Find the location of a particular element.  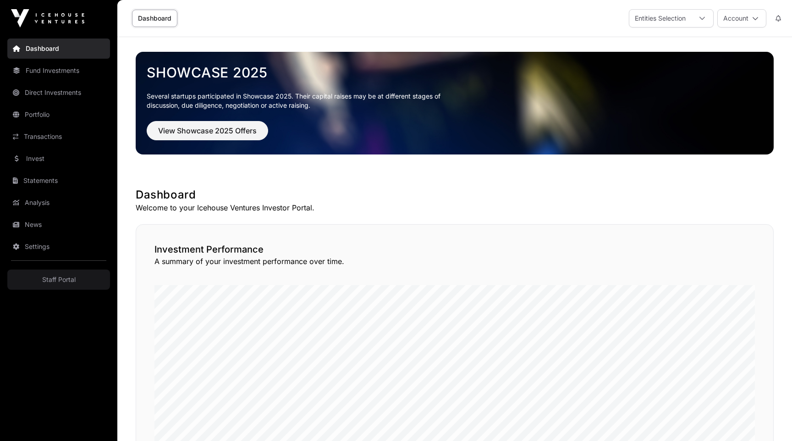

a: Settings is located at coordinates (59, 247).